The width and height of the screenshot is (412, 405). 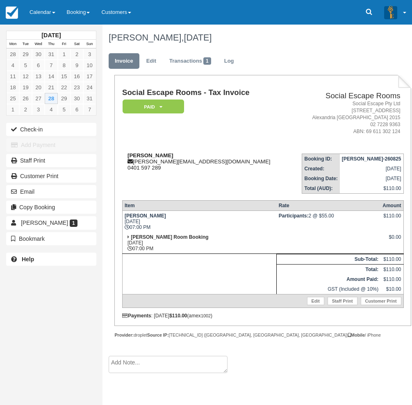 What do you see at coordinates (51, 65) in the screenshot?
I see `a: 7` at bounding box center [51, 65].